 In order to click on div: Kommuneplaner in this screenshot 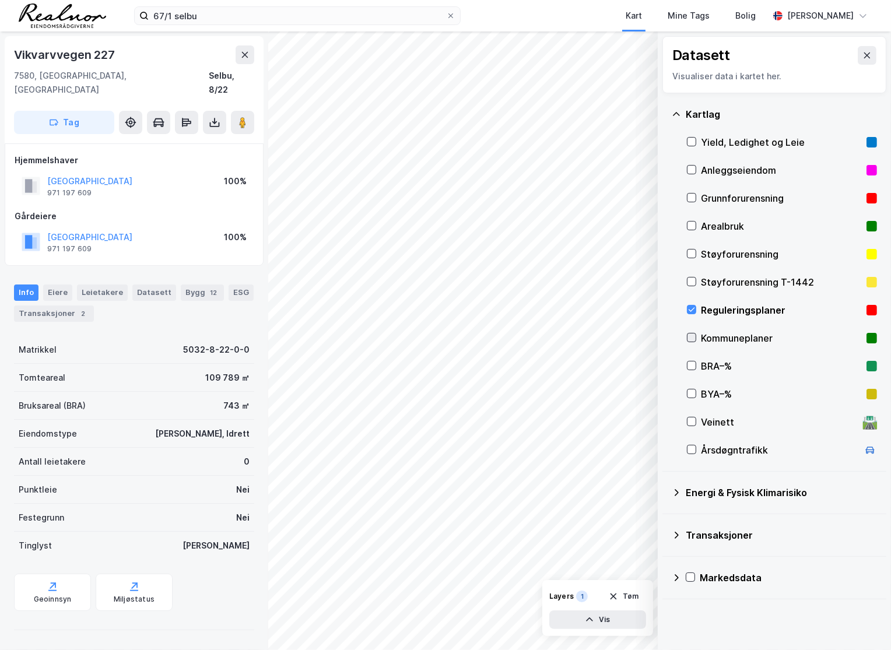, I will do `click(781, 338)`.